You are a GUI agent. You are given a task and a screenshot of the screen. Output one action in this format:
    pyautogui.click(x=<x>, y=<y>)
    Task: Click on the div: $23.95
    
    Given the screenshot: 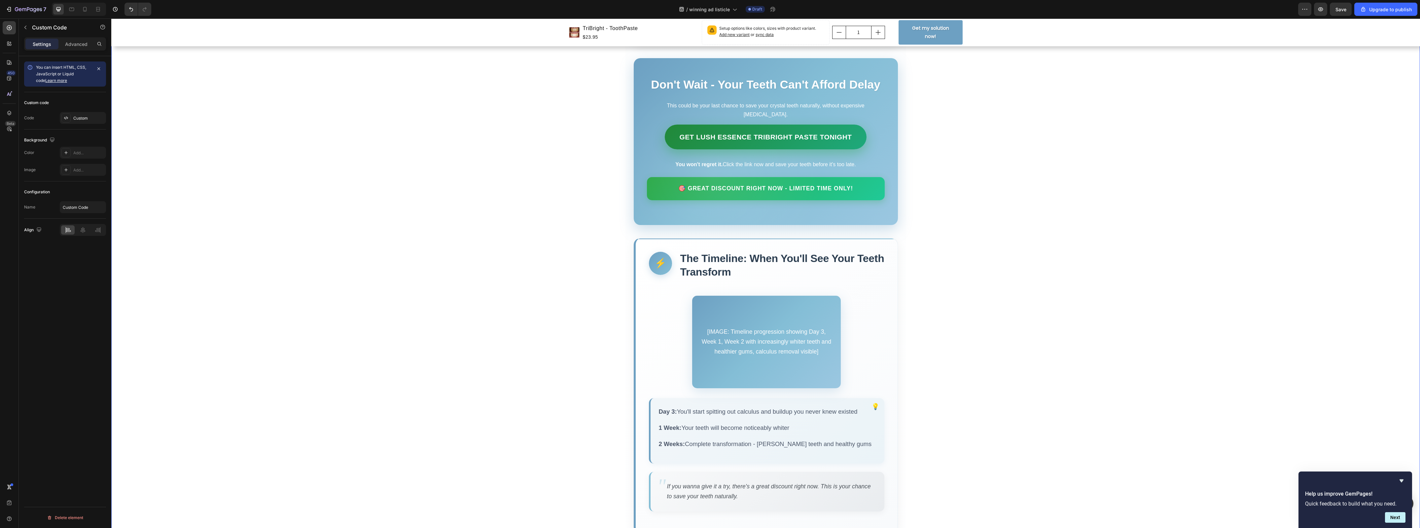 What is the action you would take?
    pyautogui.click(x=499, y=18)
    